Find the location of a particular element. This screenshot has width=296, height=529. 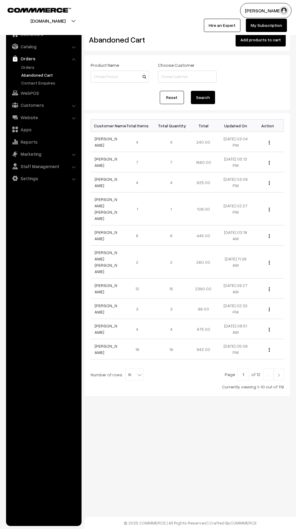

label: Choose Customer is located at coordinates (176, 65).